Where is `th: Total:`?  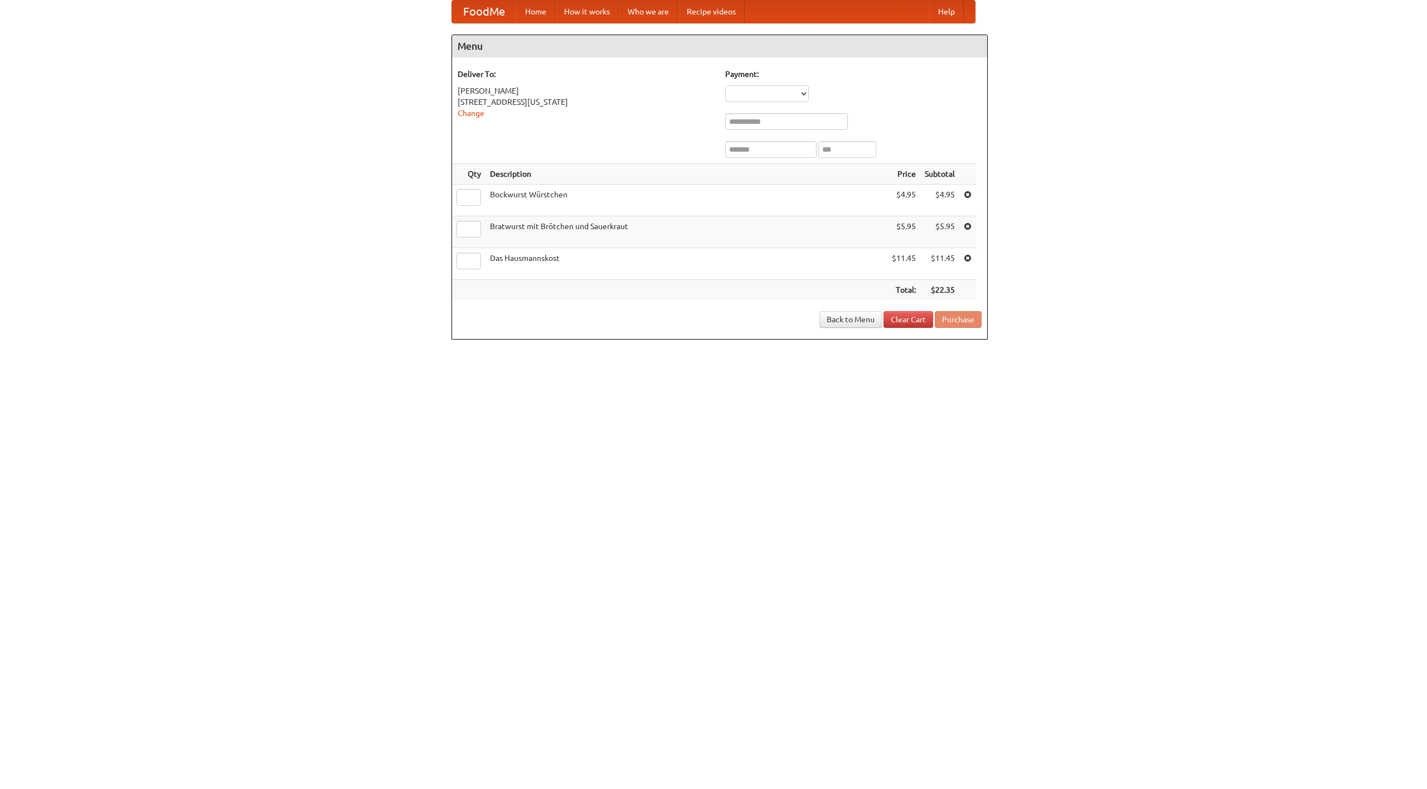 th: Total: is located at coordinates (903, 290).